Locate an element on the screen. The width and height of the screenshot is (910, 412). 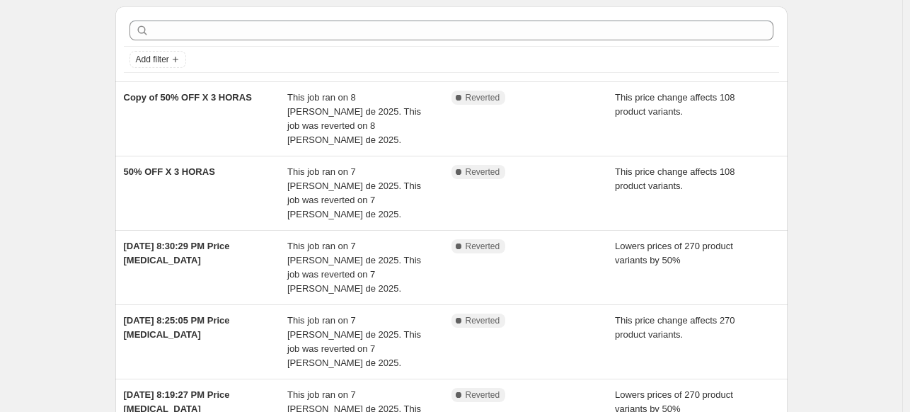
button: Add filter is located at coordinates (158, 59).